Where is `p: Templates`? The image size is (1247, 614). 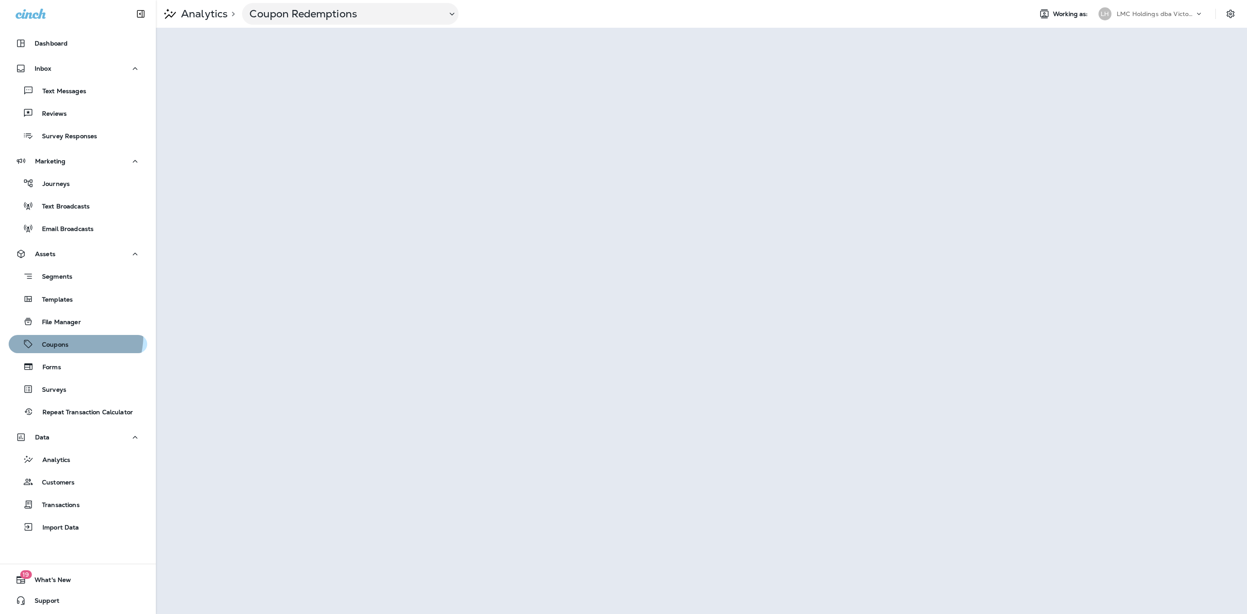 p: Templates is located at coordinates (53, 300).